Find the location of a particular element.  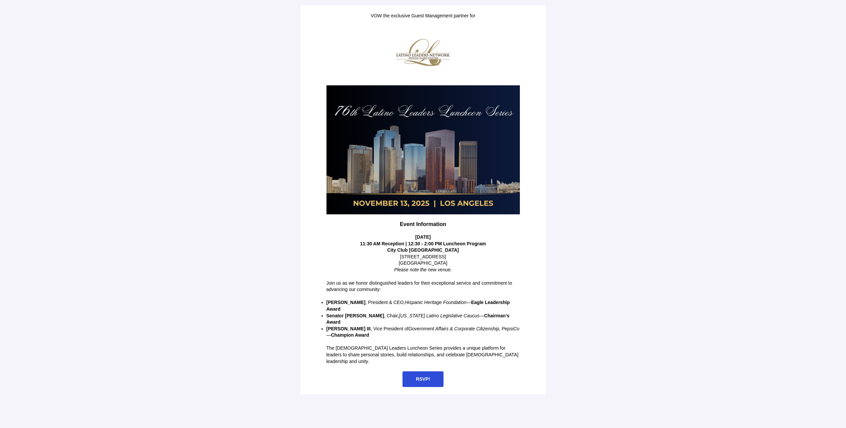

strong: Chairman’s Award is located at coordinates (418, 319).